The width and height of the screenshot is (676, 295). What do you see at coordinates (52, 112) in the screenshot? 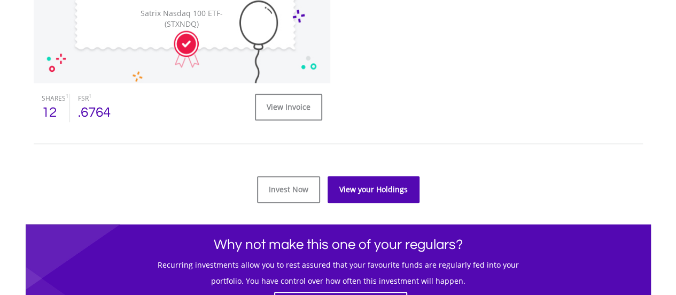
I see `div: 12` at bounding box center [52, 112].